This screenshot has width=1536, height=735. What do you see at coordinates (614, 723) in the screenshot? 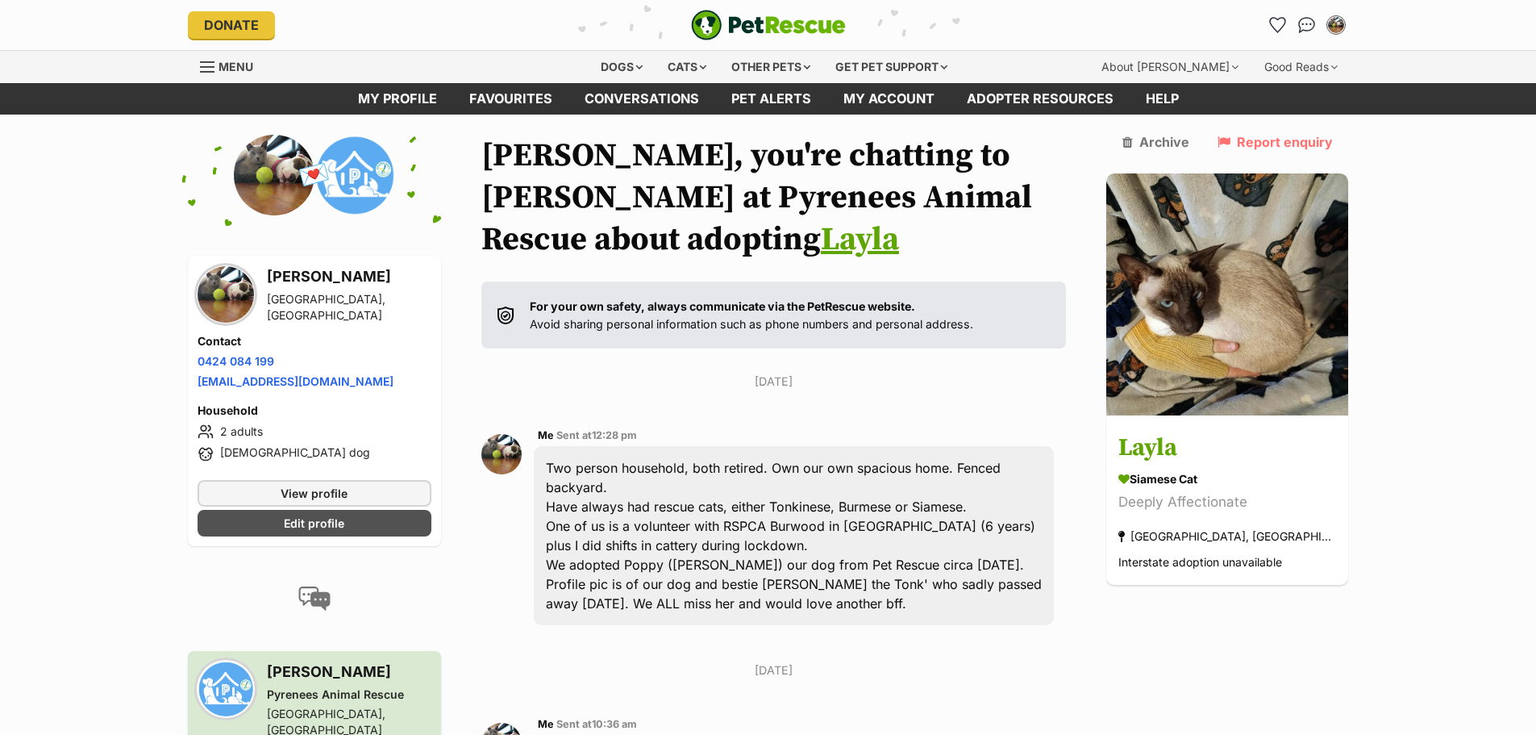
I see `span: 10:36 am` at bounding box center [614, 723].